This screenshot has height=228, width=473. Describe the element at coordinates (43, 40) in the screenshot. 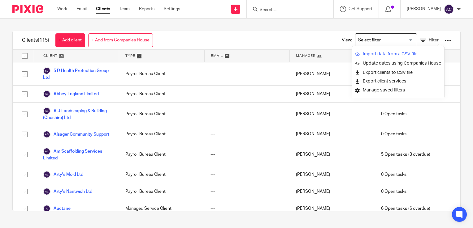

I see `span: (115)` at that location.